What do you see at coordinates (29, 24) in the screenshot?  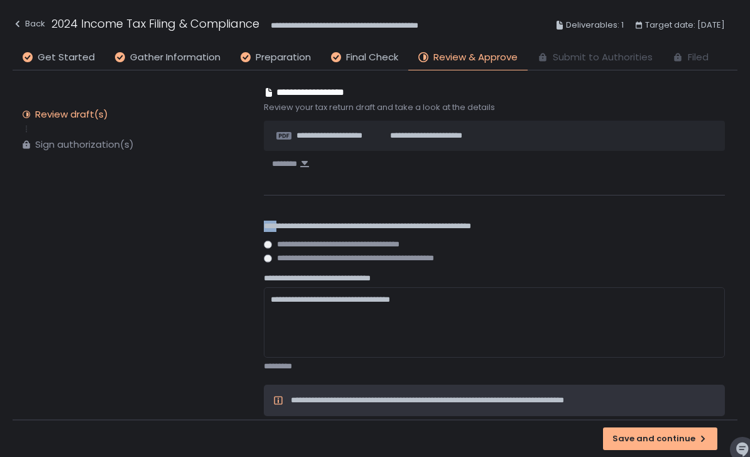 I see `div: Back` at bounding box center [29, 24].